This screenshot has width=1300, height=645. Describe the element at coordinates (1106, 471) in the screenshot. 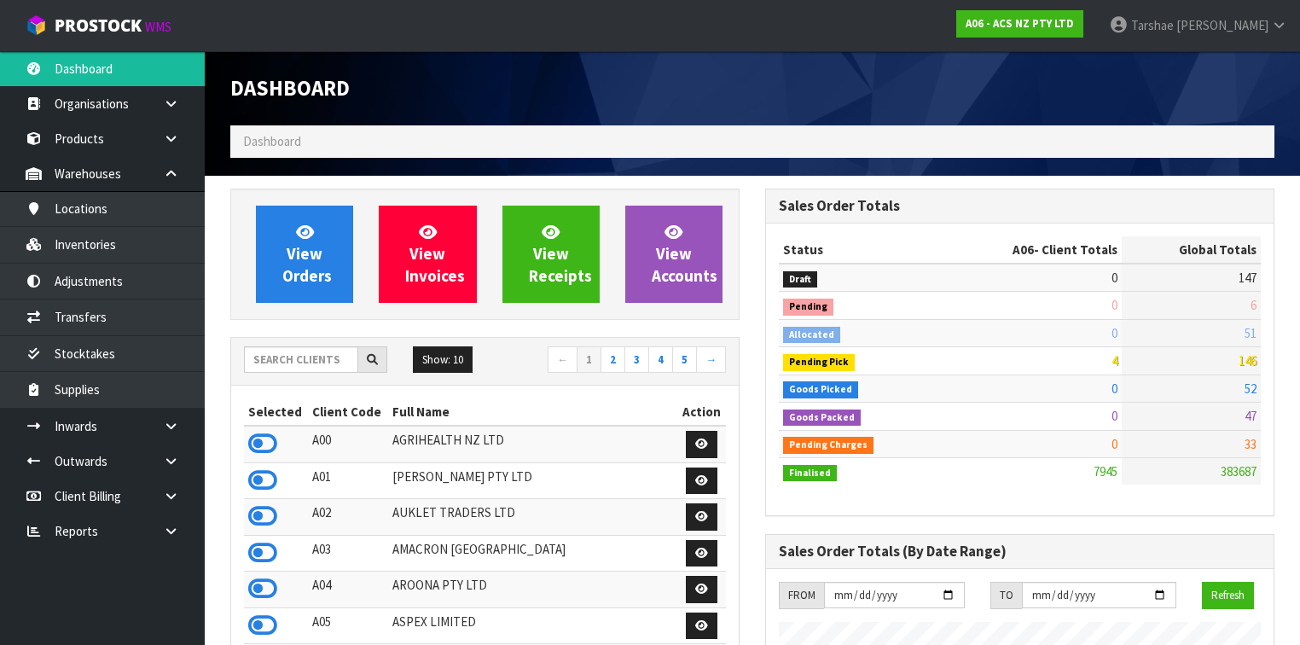

I see `span: 7945` at that location.